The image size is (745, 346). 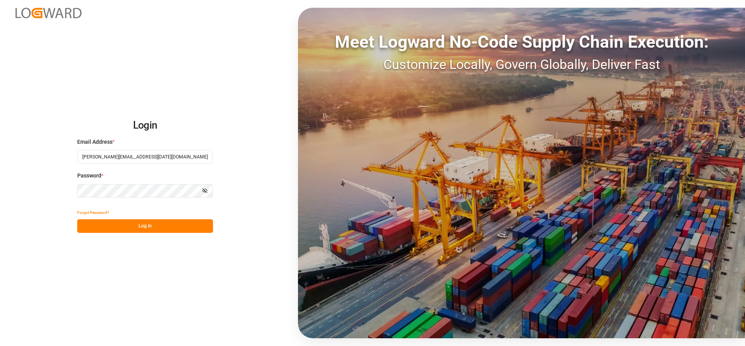 What do you see at coordinates (145, 226) in the screenshot?
I see `button: Log In` at bounding box center [145, 226].